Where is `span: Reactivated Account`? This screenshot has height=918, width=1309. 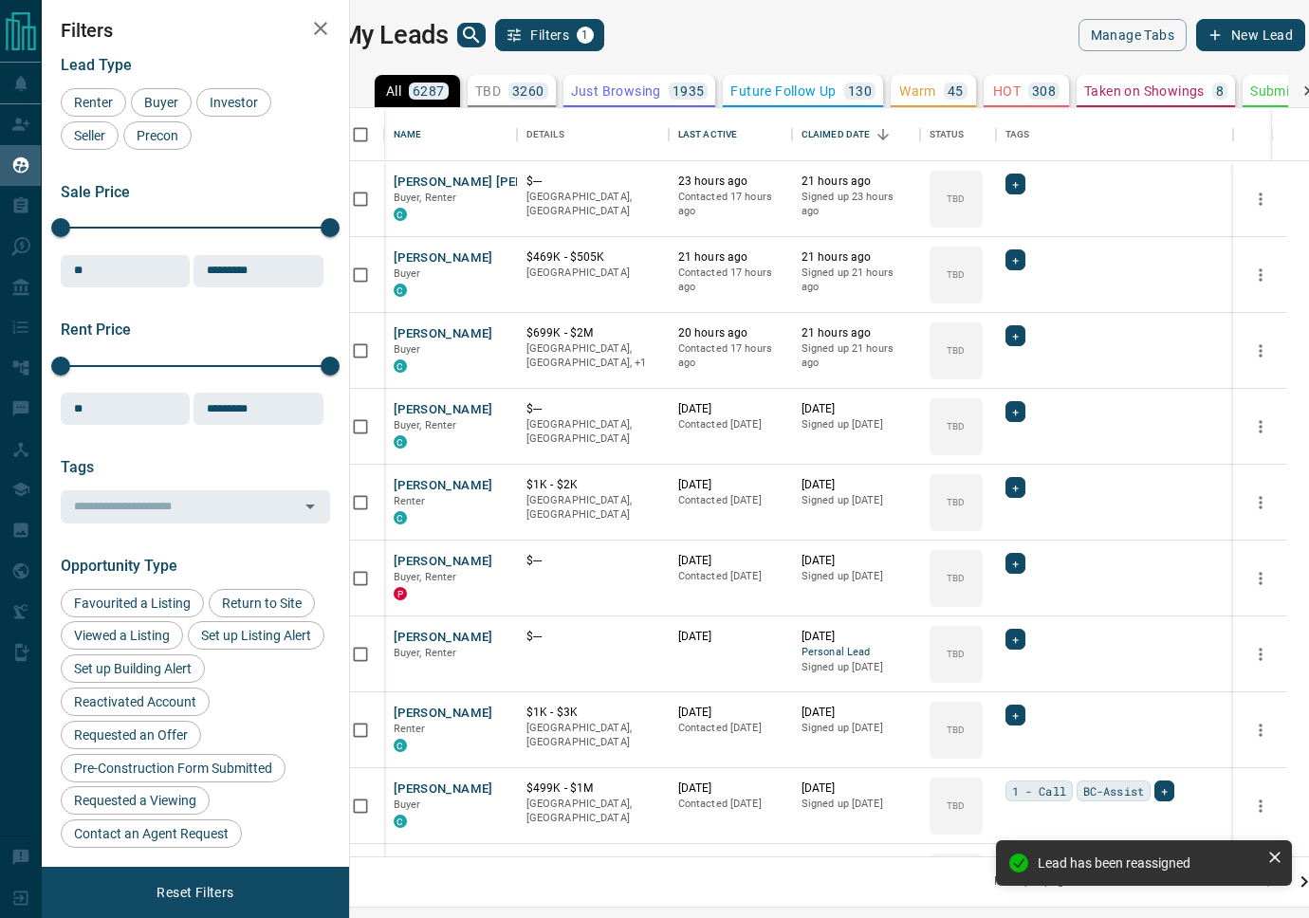 span: Reactivated Account is located at coordinates (135, 702).